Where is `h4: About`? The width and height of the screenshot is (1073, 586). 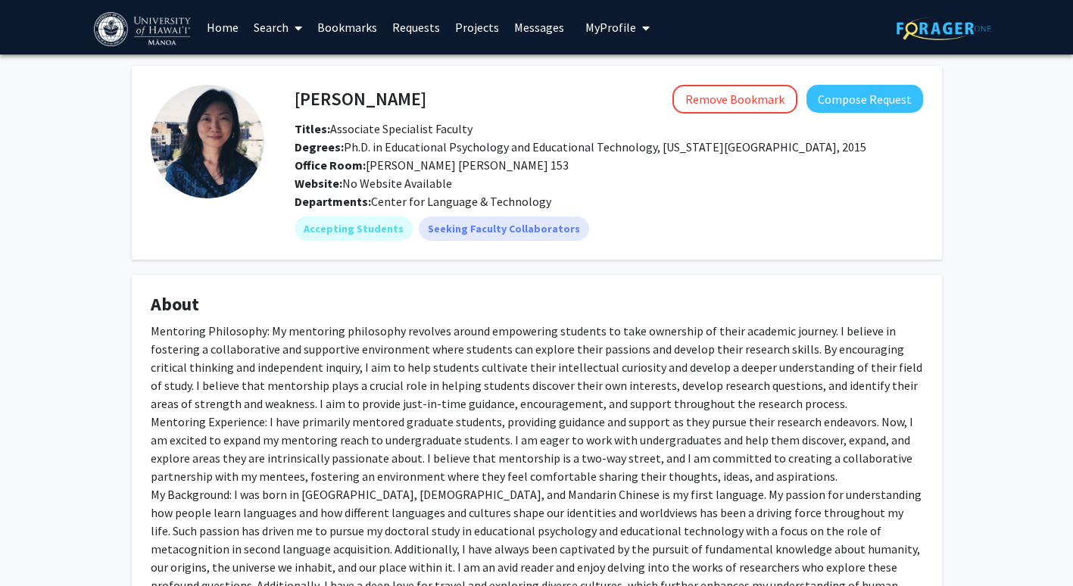 h4: About is located at coordinates (537, 304).